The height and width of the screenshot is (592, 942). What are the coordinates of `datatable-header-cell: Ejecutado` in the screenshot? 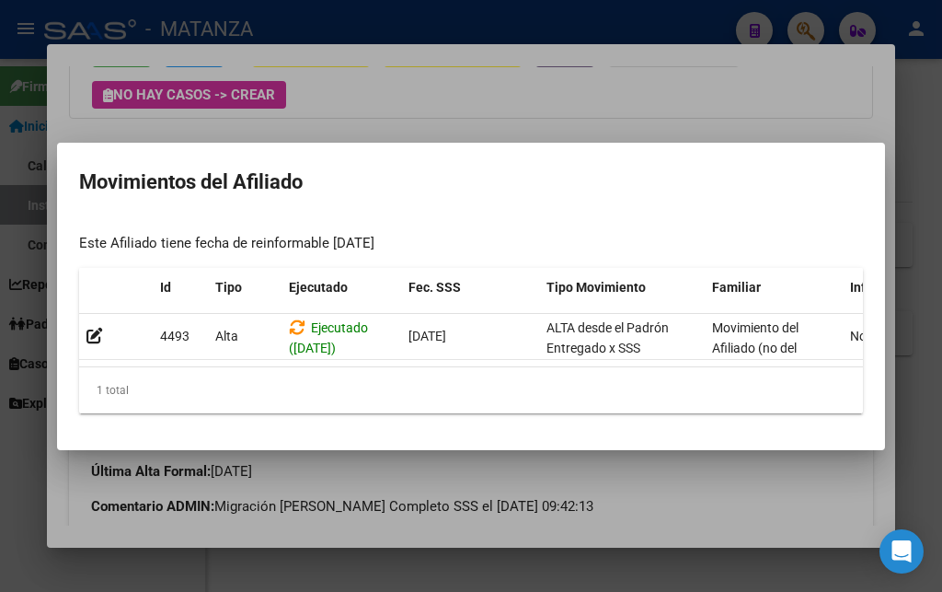 It's located at (341, 287).